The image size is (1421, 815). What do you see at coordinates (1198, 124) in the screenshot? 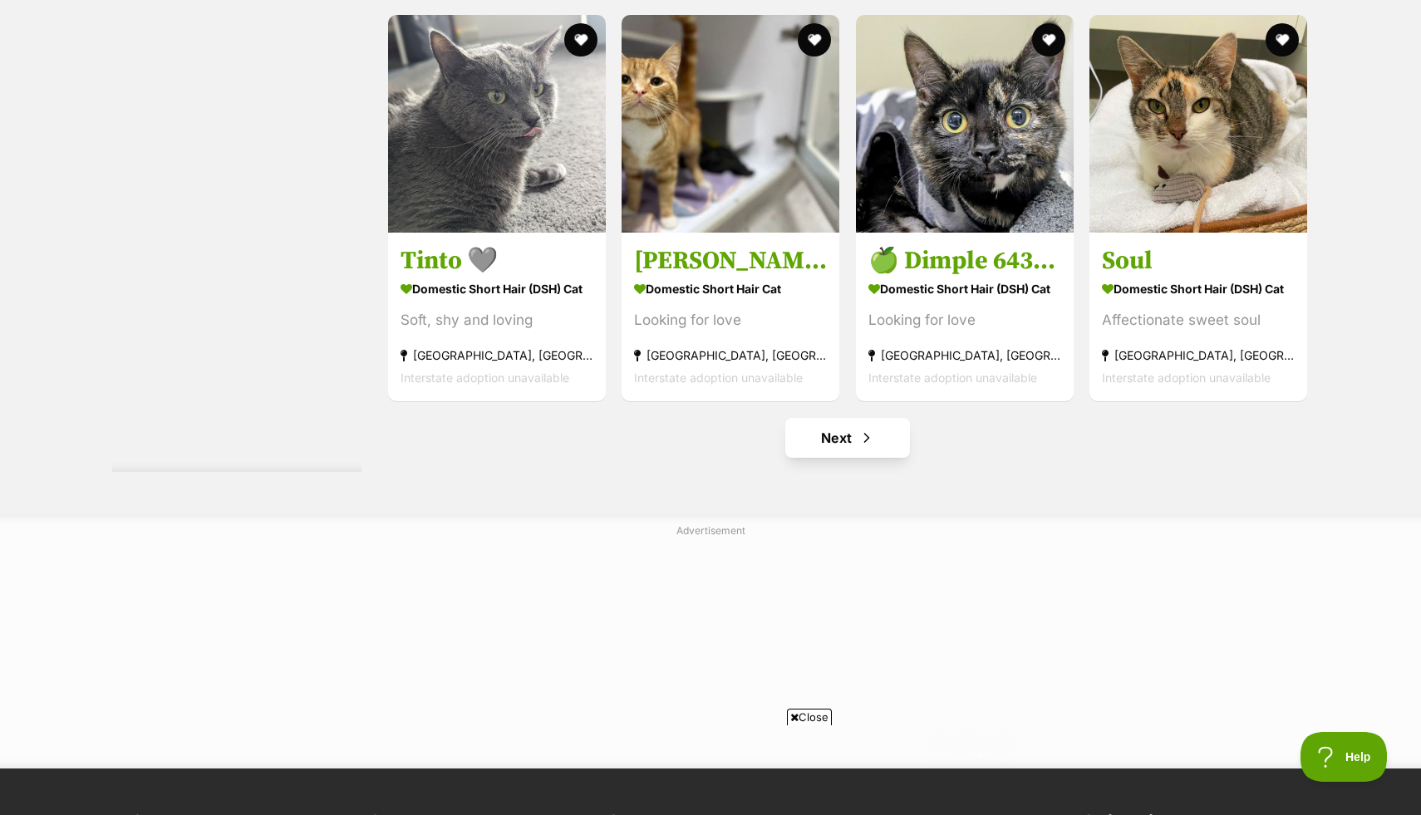
I see `img: Soul - Domestic Short Hair (DSH) Cat` at bounding box center [1198, 124].